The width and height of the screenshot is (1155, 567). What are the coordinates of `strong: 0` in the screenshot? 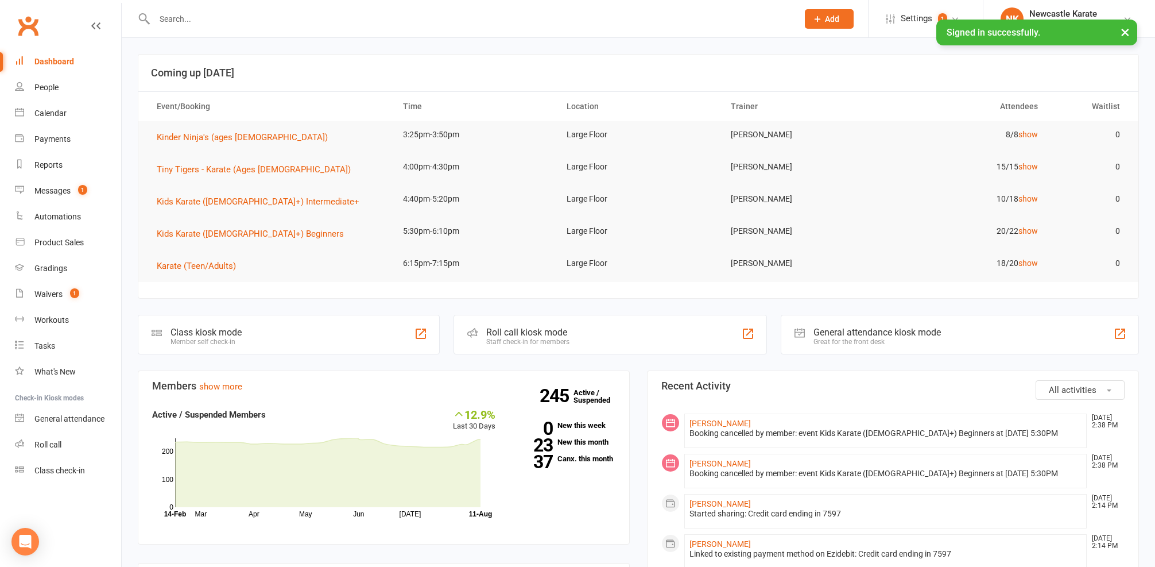 It's located at (533, 428).